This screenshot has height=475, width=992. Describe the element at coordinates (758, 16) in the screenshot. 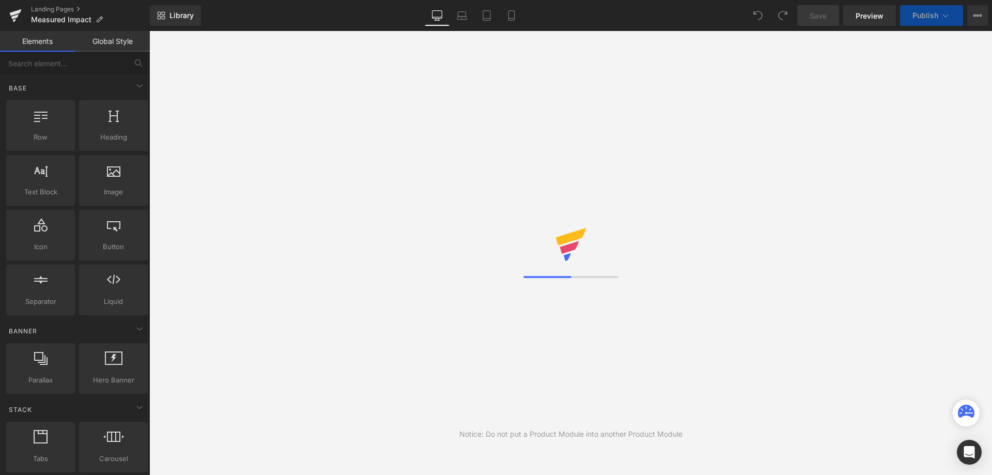

I see `button: Undo` at that location.